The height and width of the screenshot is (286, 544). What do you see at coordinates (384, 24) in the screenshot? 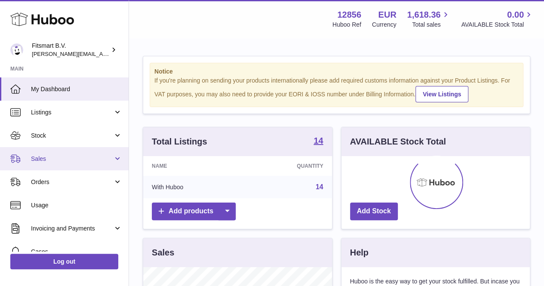
I see `div: Currency` at bounding box center [384, 24].